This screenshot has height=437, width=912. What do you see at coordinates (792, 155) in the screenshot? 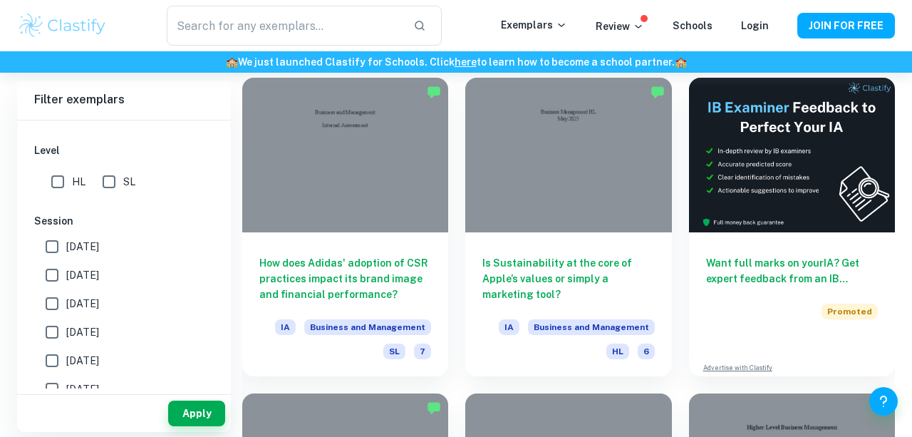
I see `img: Thumbnail` at bounding box center [792, 155].